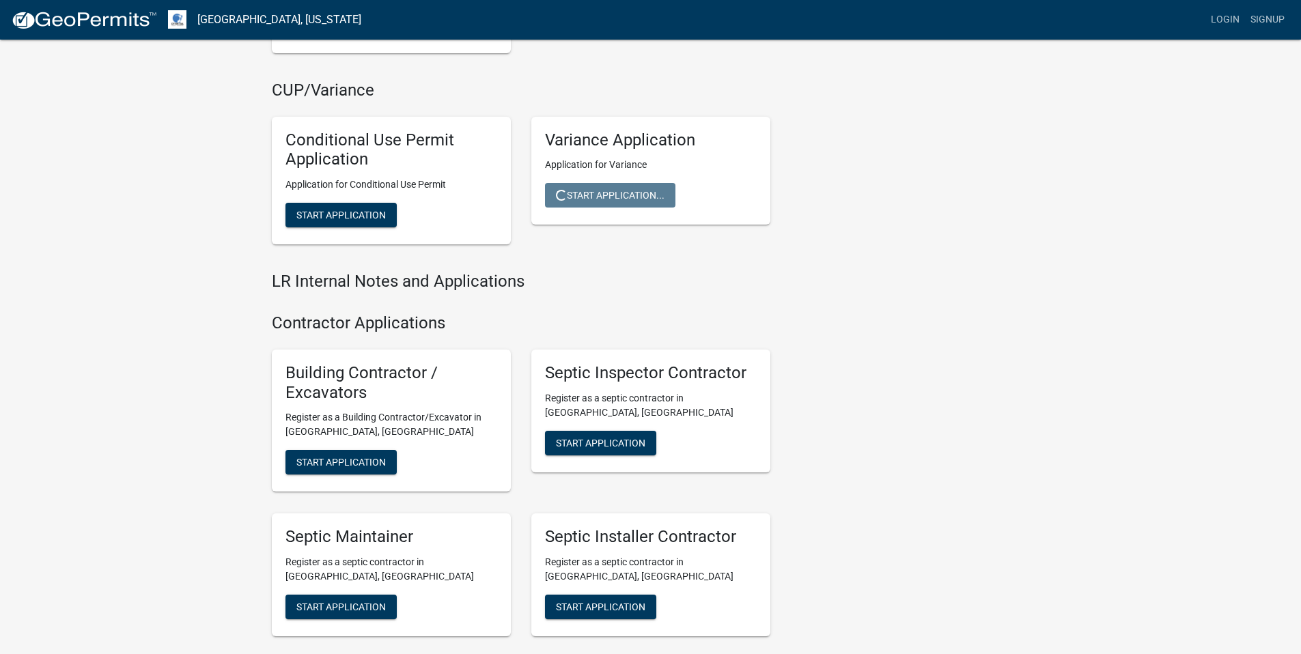 This screenshot has width=1301, height=654. What do you see at coordinates (521, 323) in the screenshot?
I see `h4: Contractor Applications` at bounding box center [521, 323].